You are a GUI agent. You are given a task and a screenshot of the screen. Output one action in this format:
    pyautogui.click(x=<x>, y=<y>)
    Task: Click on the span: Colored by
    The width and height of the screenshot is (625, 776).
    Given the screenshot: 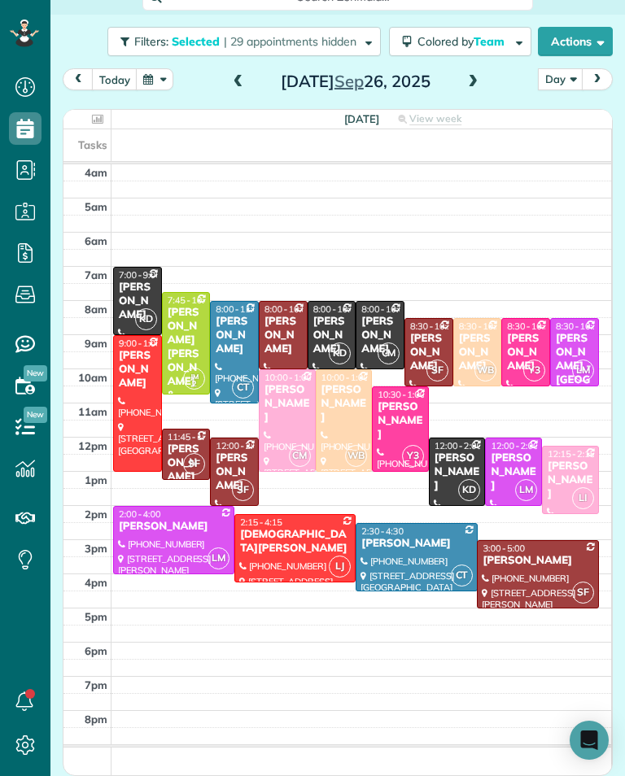 What is the action you would take?
    pyautogui.click(x=464, y=41)
    